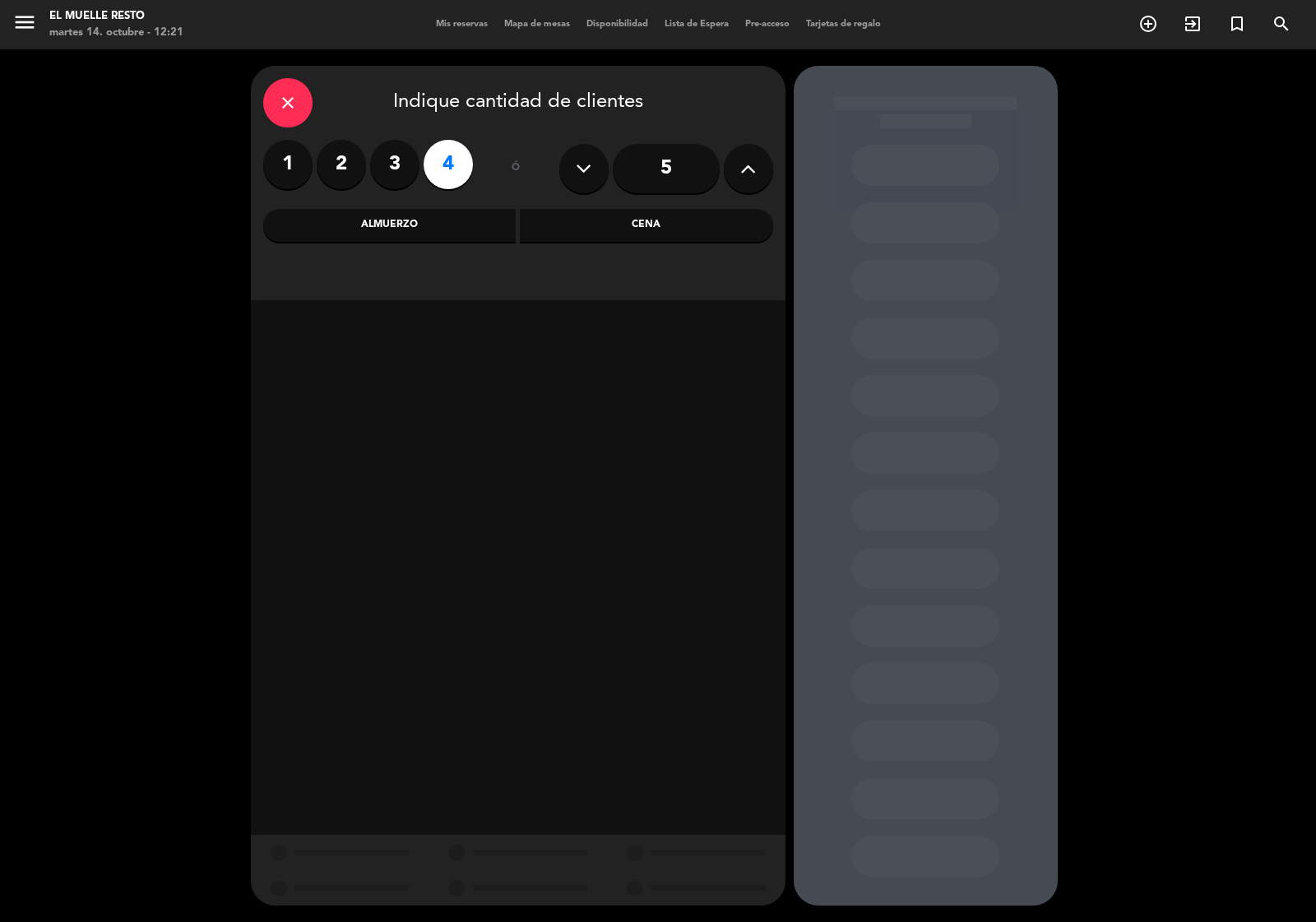  I want to click on span: Disponibilidad, so click(617, 24).